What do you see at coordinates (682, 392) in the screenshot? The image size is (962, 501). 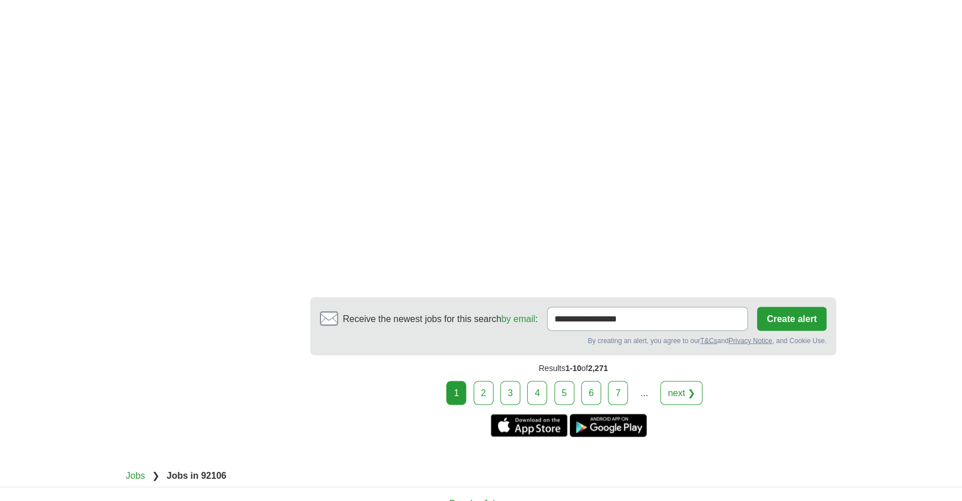 I see `a: next ❯` at bounding box center [682, 392].